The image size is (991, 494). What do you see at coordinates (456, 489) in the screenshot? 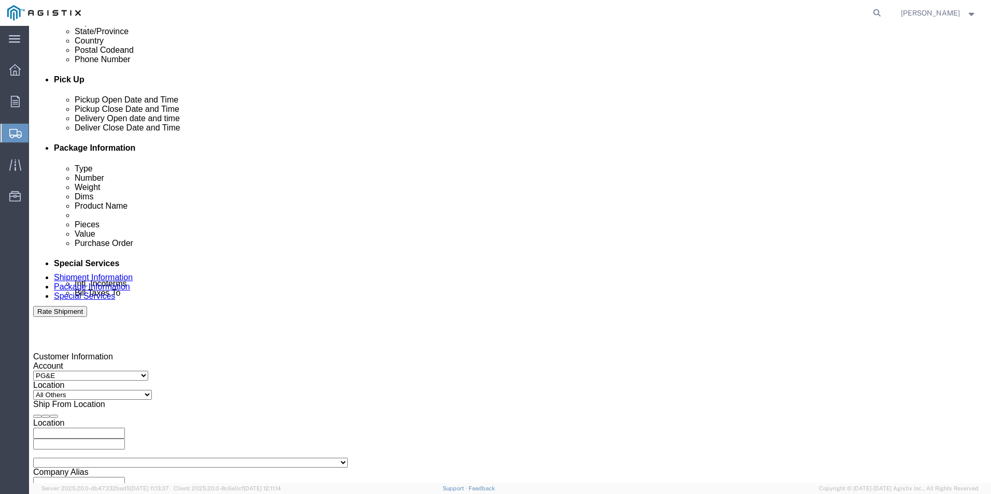
I see `a: Support` at bounding box center [456, 489].